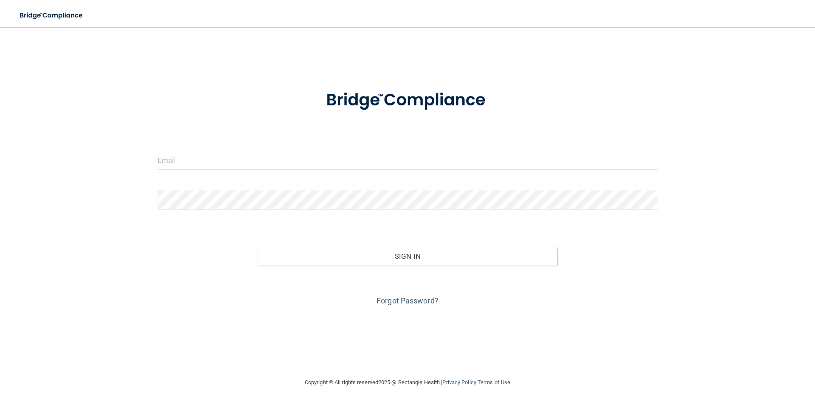 Image resolution: width=815 pixels, height=405 pixels. What do you see at coordinates (408, 382) in the screenshot?
I see `div: Copyright © All rights reserved 2025 @ Rectangle Health | |` at bounding box center [408, 382].